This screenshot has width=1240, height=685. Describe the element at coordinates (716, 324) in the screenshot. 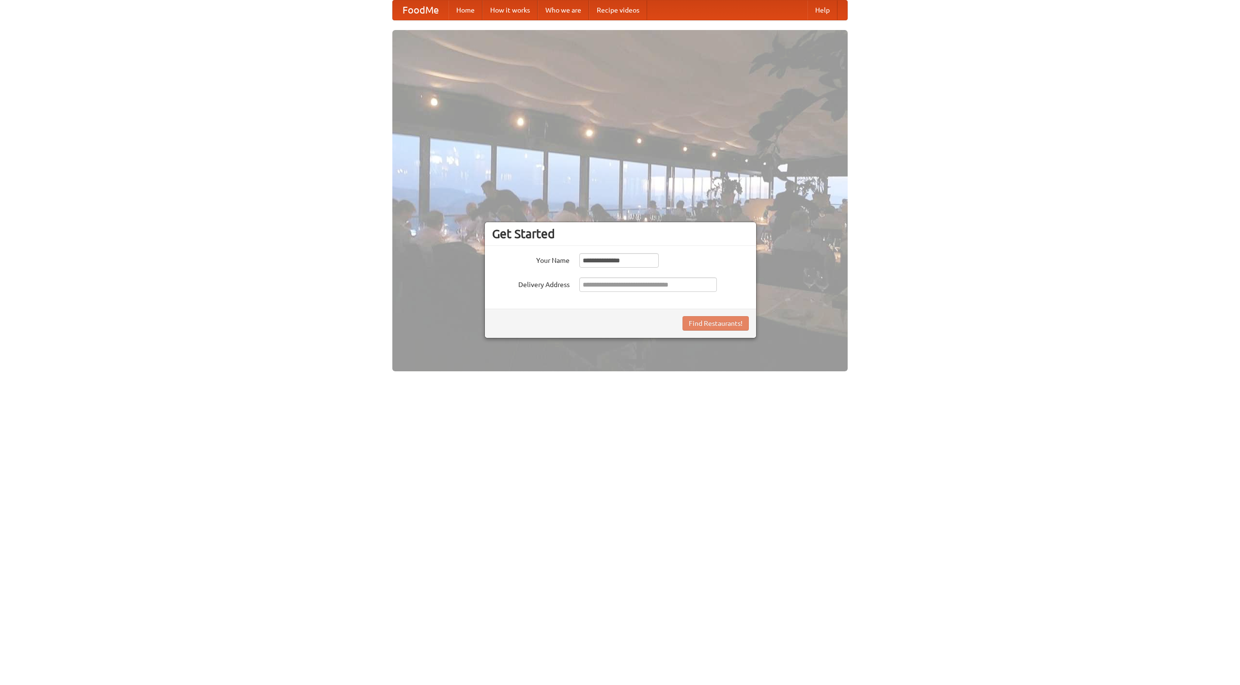

I see `button: Find Restaurants!` at that location.